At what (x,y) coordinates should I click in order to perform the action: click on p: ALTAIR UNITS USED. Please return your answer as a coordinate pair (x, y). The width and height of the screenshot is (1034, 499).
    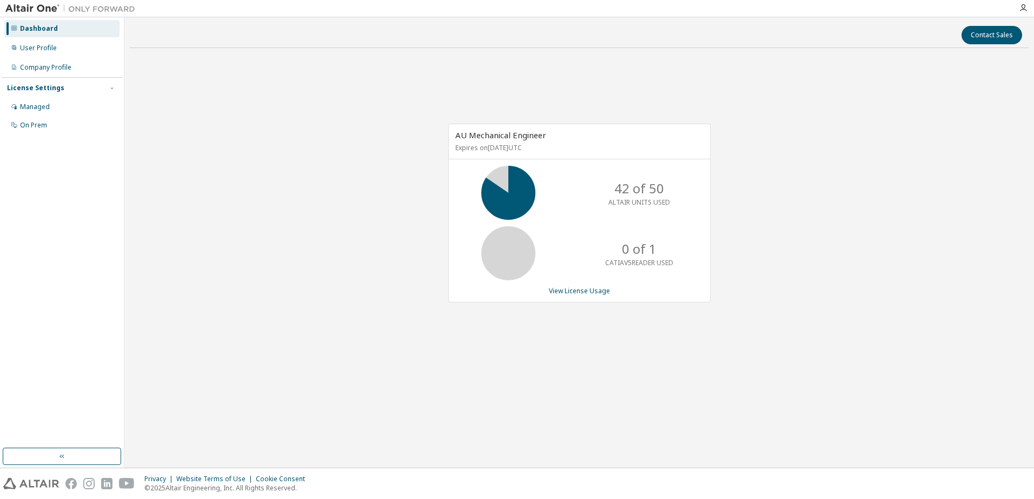
    Looking at the image, I should click on (639, 202).